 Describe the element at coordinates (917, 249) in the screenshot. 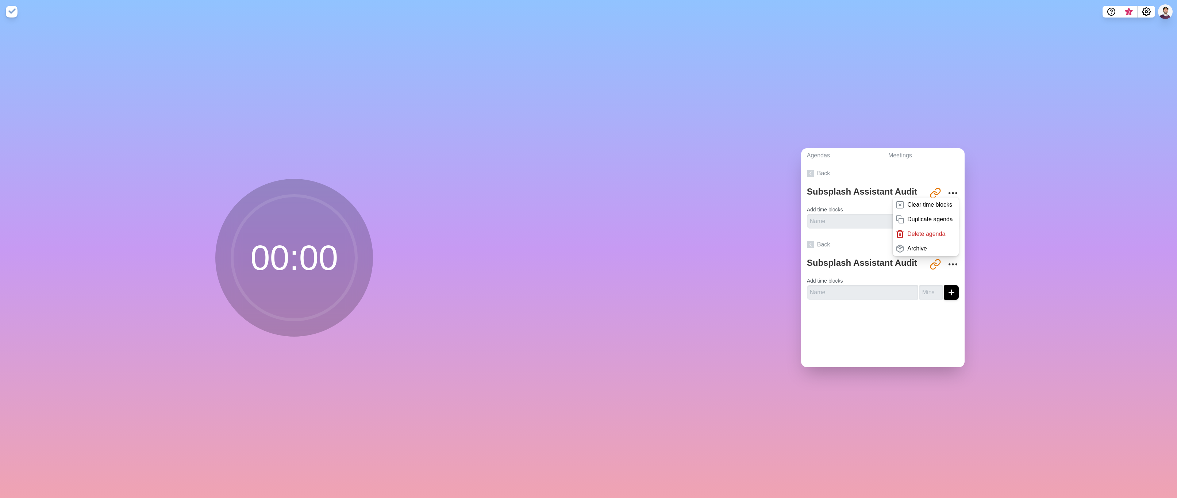

I see `p: Archive` at that location.